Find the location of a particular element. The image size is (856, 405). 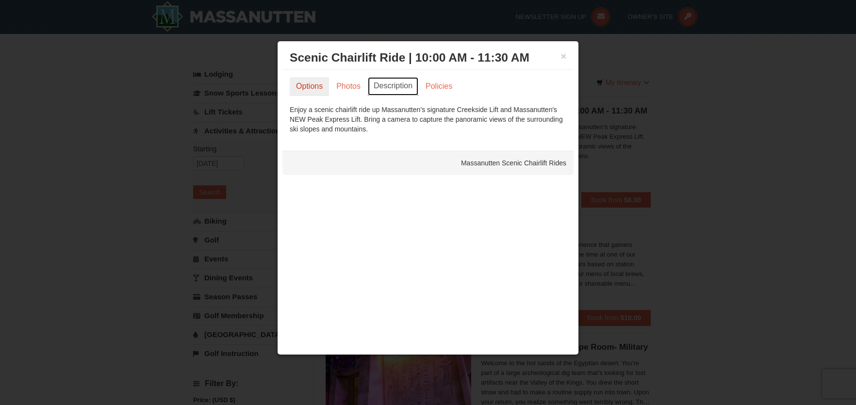

div: Massanutten Scenic Chairlift Rides is located at coordinates (428, 163).